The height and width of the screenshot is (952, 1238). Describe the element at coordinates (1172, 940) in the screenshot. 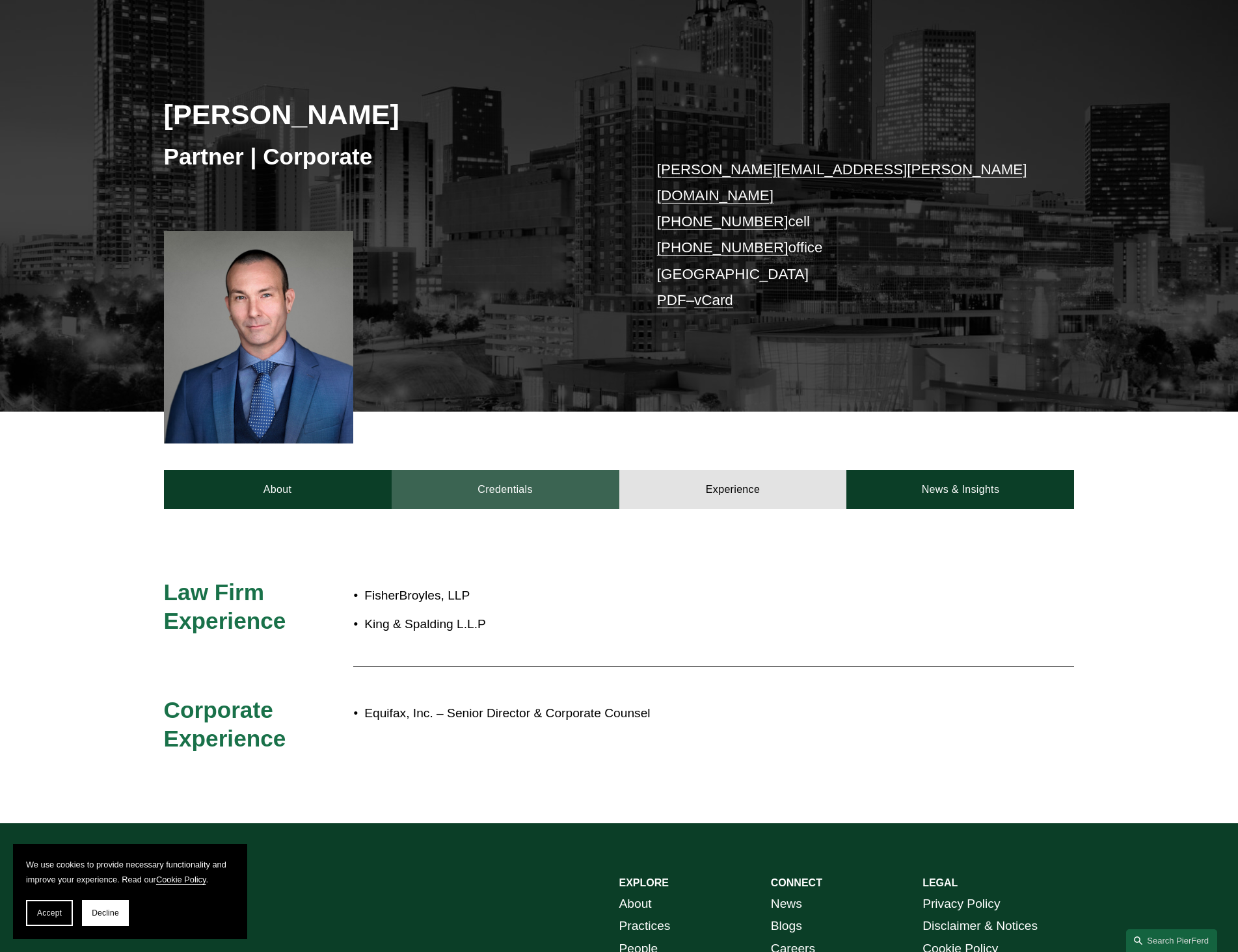

I see `a: Search this site` at that location.